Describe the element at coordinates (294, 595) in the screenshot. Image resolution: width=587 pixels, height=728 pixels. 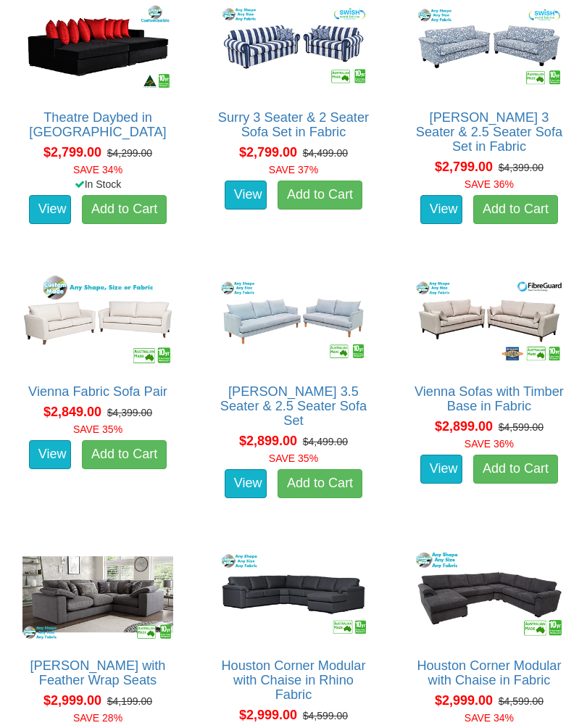
I see `img: Houston Corner Modular with Chaise in Rhino Fabric` at that location.